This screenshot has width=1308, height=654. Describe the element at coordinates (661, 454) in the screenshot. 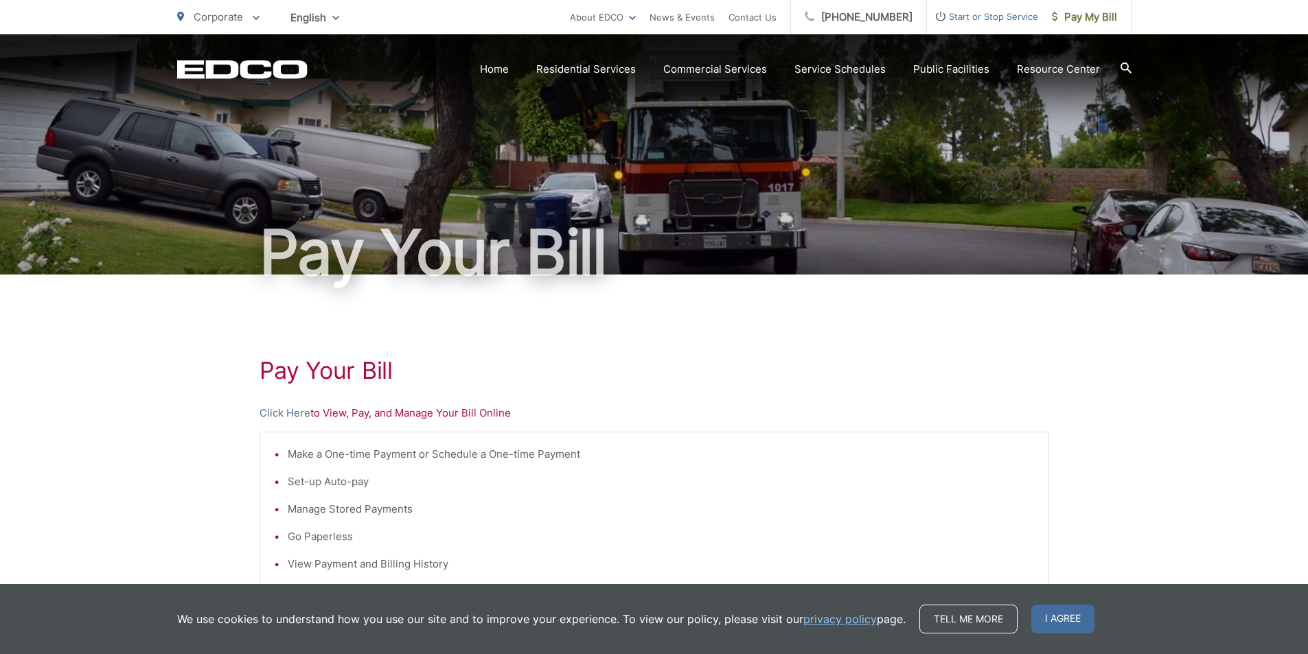

I see `li: Make a One-time Payment or Schedule a One-time Payment` at that location.